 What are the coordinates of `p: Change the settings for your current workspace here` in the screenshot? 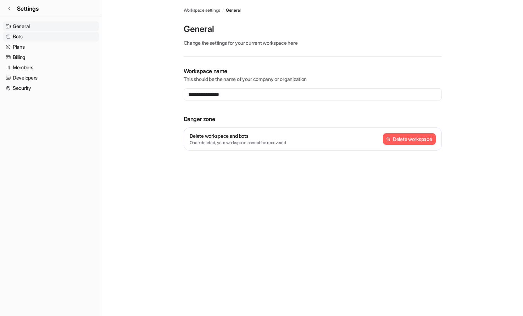 It's located at (313, 43).